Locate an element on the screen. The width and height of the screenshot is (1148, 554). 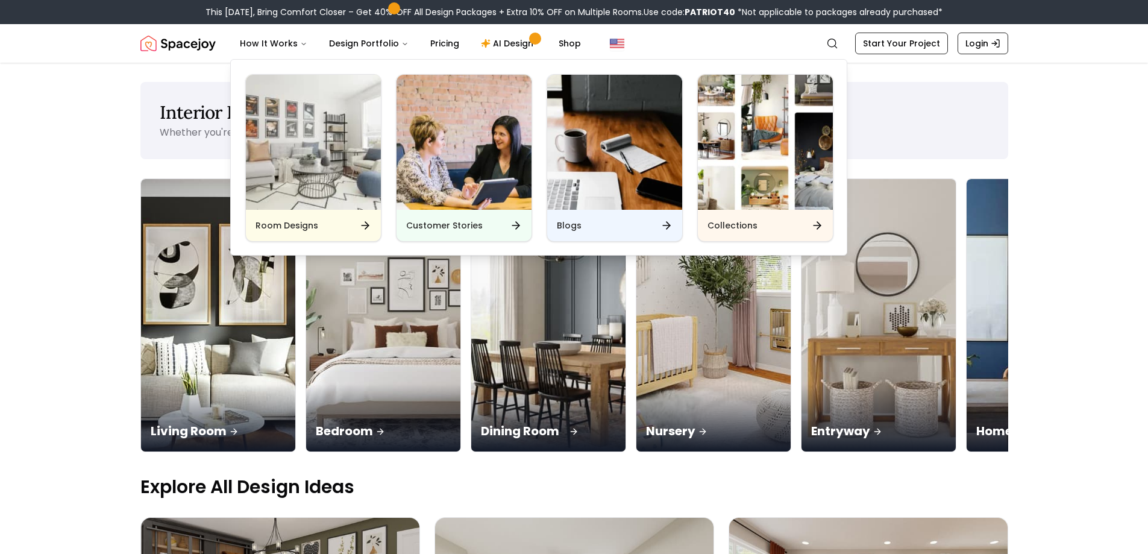
nav: Main is located at coordinates (410, 43).